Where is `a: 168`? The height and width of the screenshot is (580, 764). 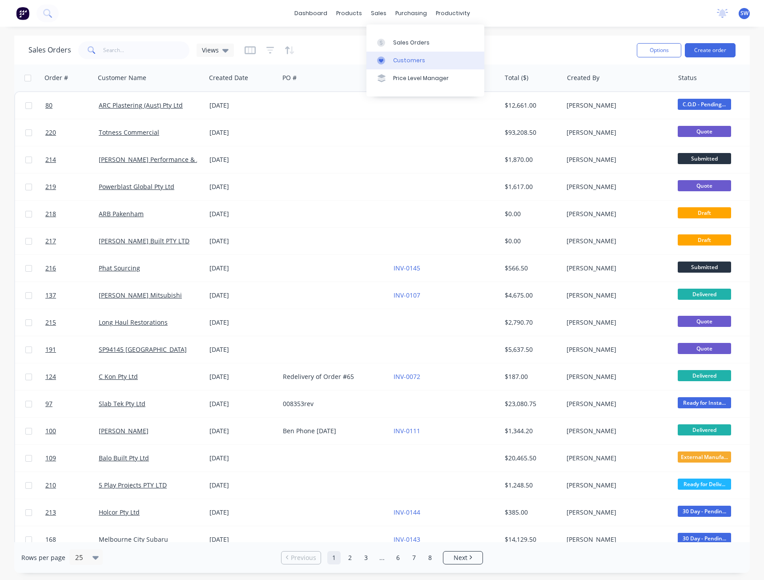 a: 168 is located at coordinates (72, 539).